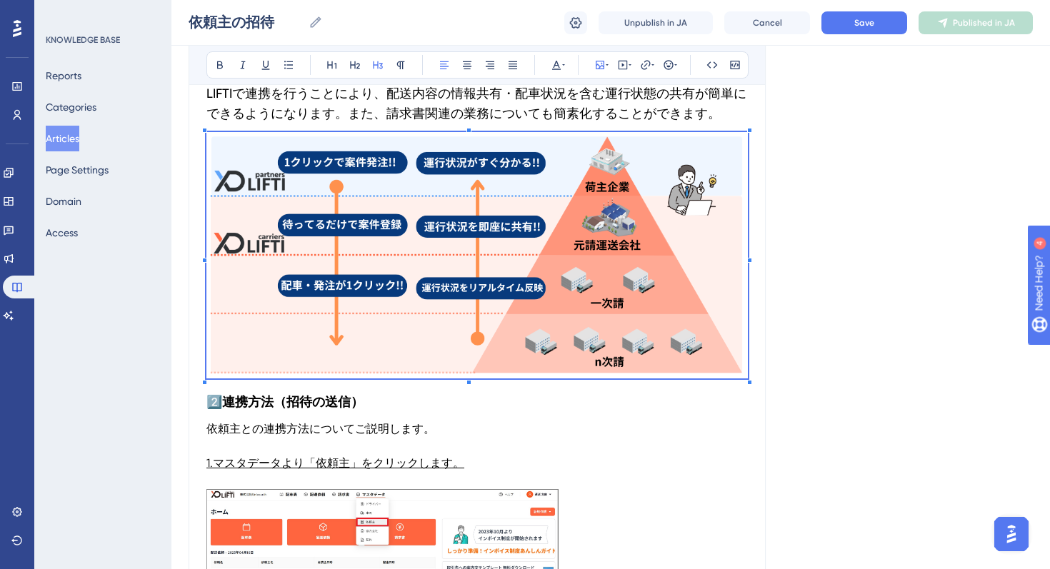 The image size is (1050, 569). Describe the element at coordinates (77, 170) in the screenshot. I see `button: Page Settings` at that location.